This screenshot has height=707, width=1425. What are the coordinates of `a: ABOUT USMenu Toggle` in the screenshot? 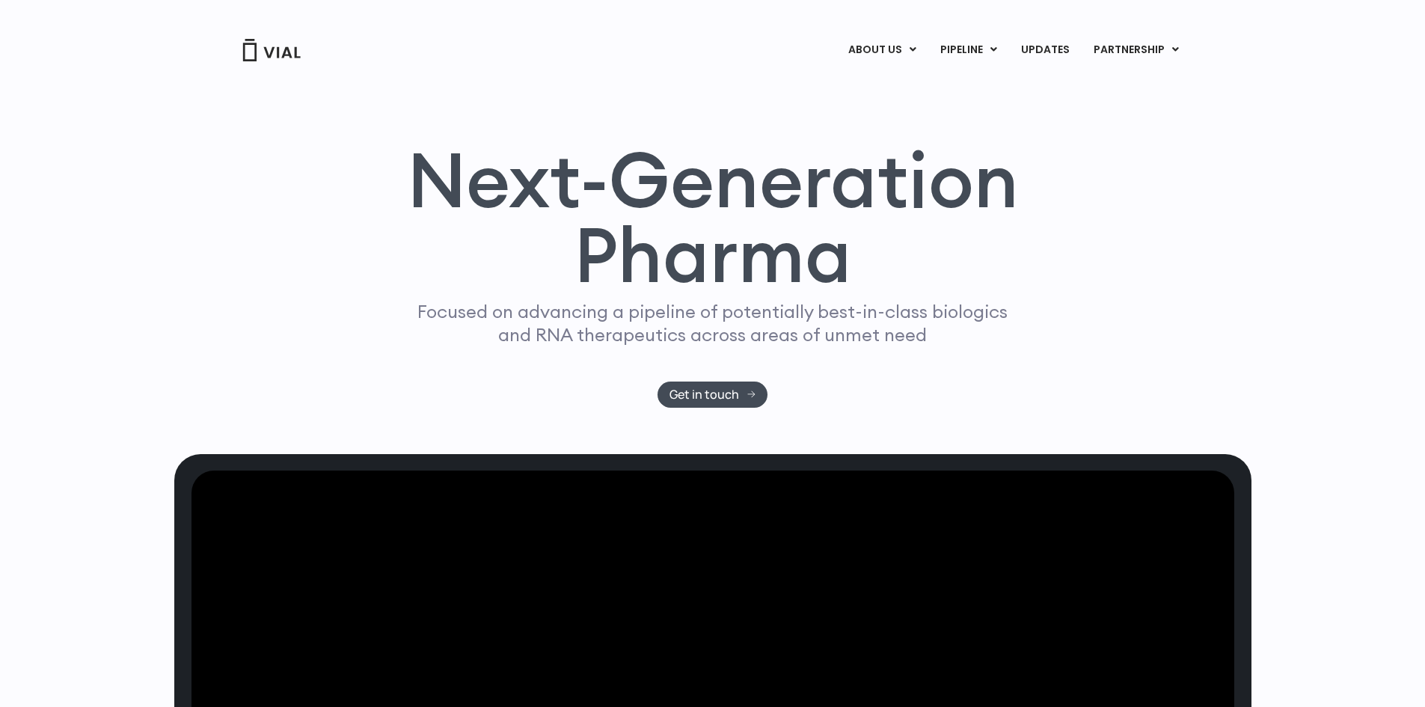 It's located at (882, 50).